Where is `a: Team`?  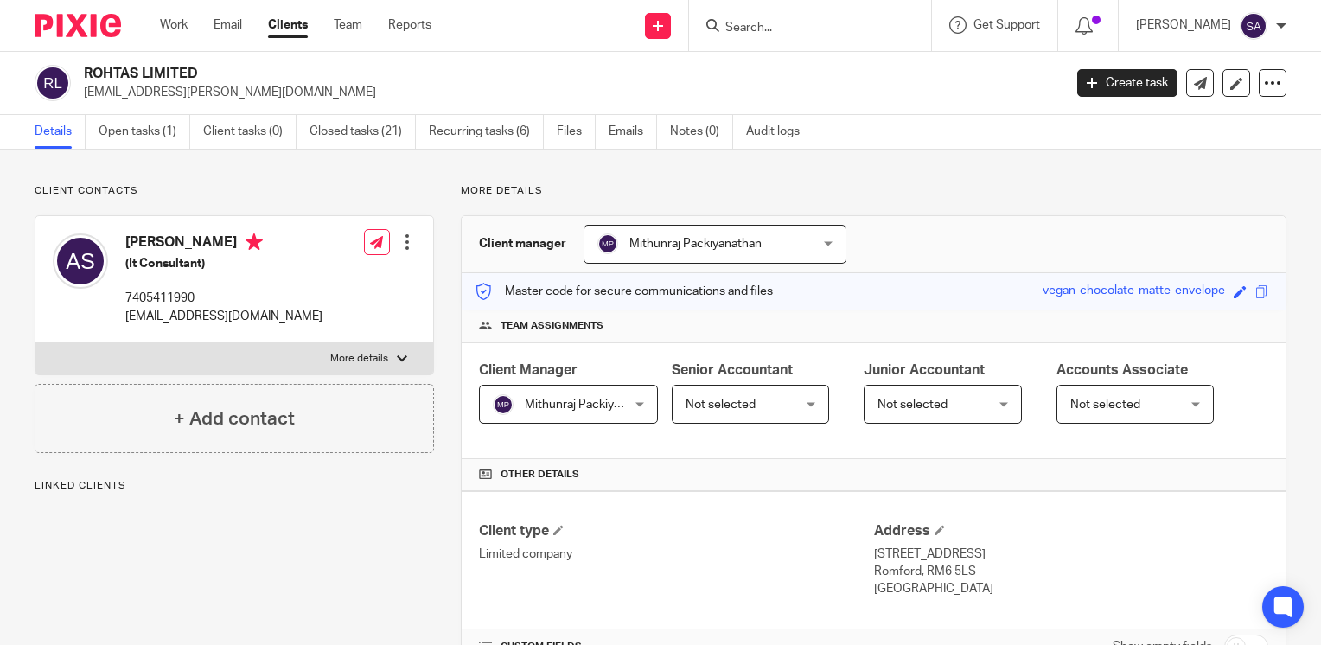 a: Team is located at coordinates (348, 25).